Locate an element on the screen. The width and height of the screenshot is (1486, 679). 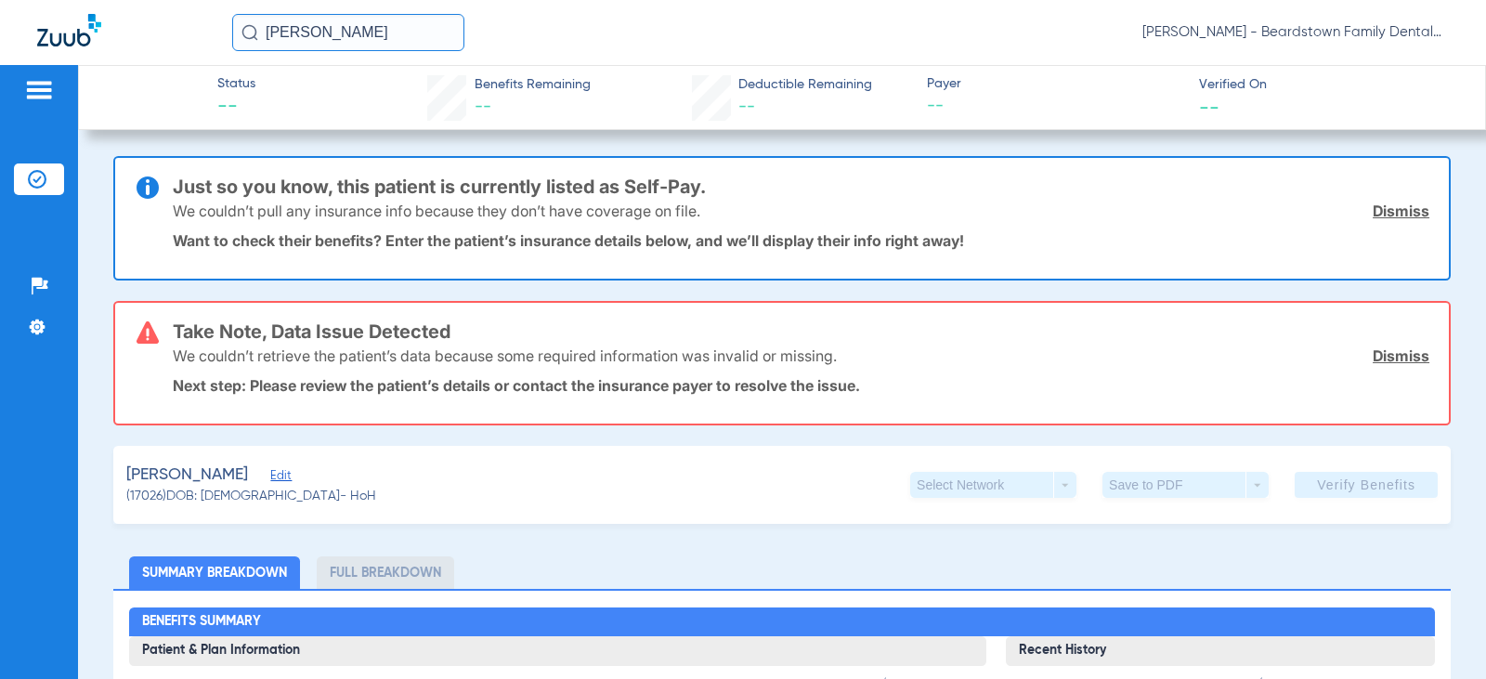
img: hamburger-icon is located at coordinates (39, 90).